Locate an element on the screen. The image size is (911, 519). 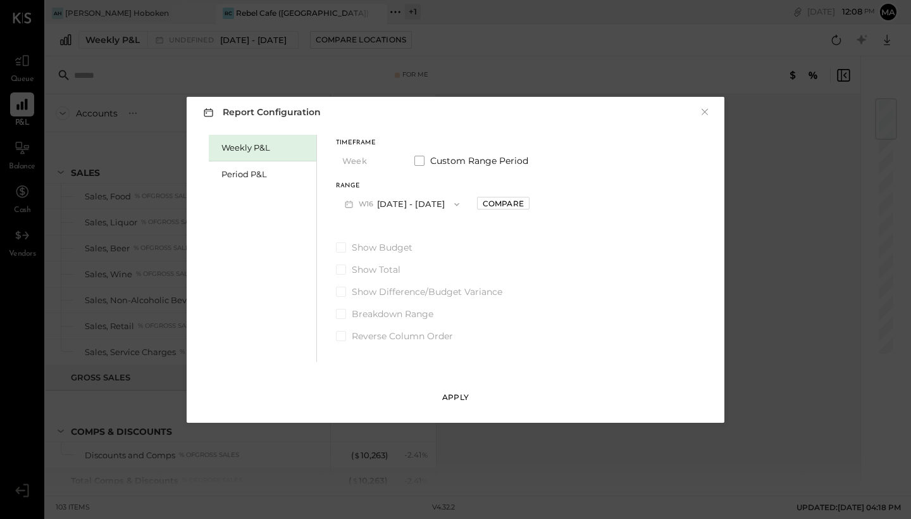
div: Timeframe is located at coordinates (367, 143).